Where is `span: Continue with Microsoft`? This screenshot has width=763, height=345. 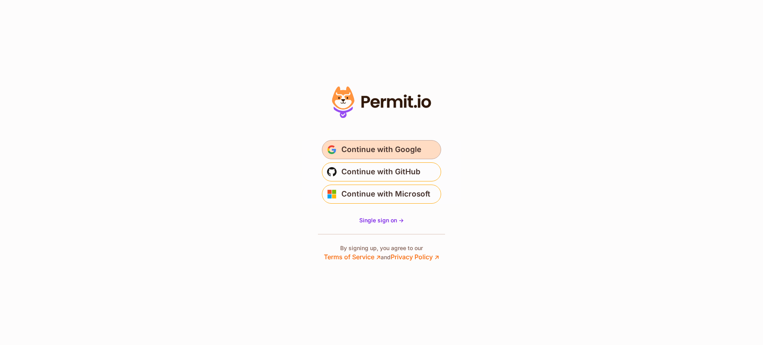 span: Continue with Microsoft is located at coordinates (386, 194).